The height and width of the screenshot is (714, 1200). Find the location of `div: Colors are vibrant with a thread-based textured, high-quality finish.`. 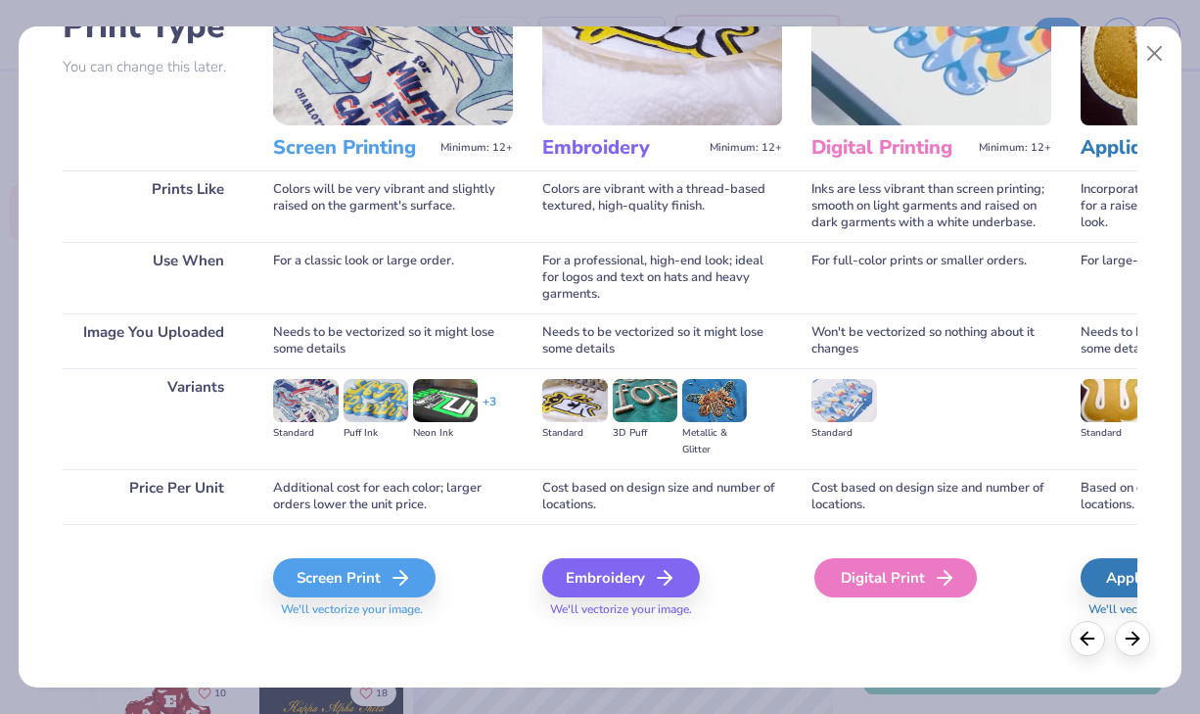

div: Colors are vibrant with a thread-based textured, high-quality finish. is located at coordinates (662, 206).